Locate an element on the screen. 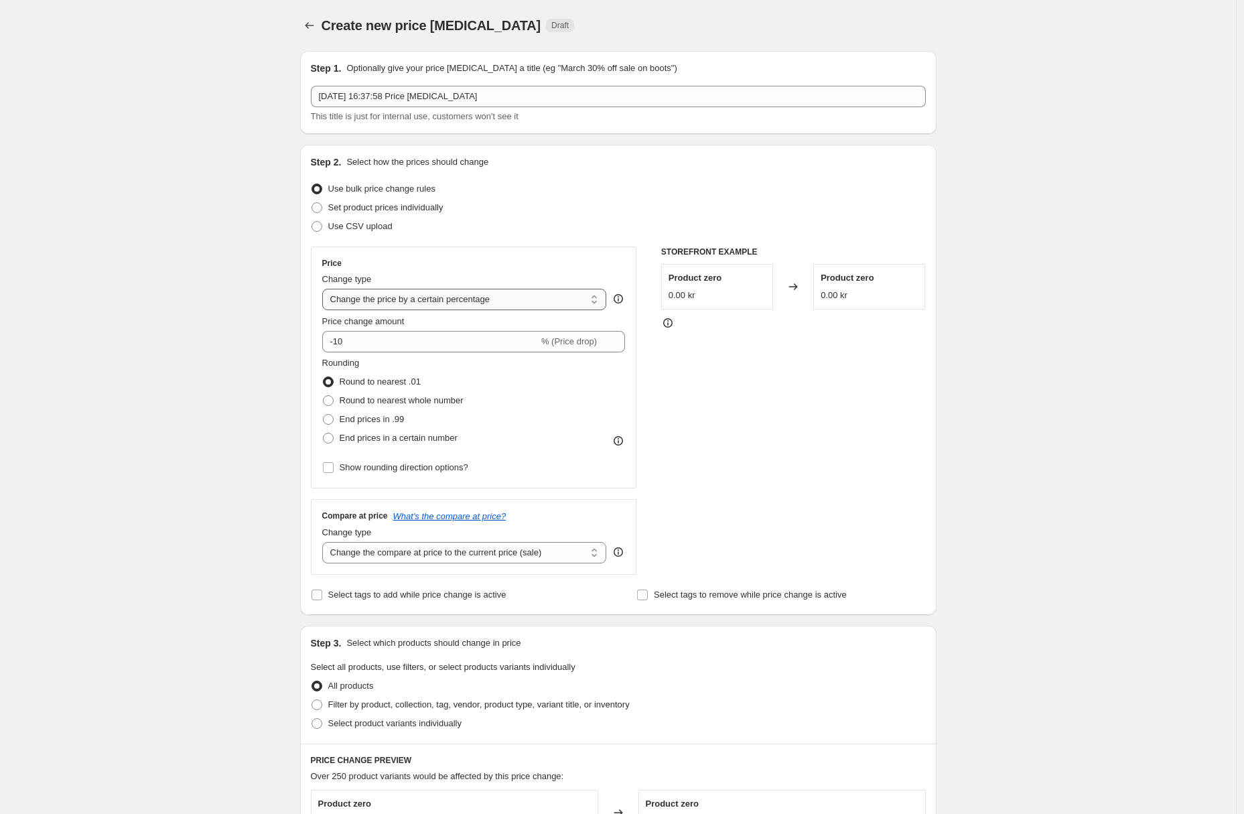 This screenshot has height=814, width=1244. span: Select all products, use filters, or select products variants individually is located at coordinates (443, 667).